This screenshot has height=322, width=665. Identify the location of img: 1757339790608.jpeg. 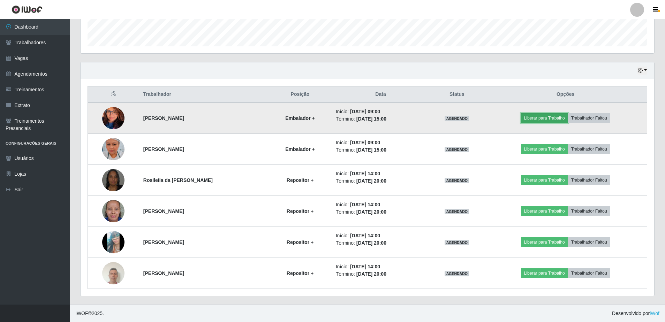
(113, 149).